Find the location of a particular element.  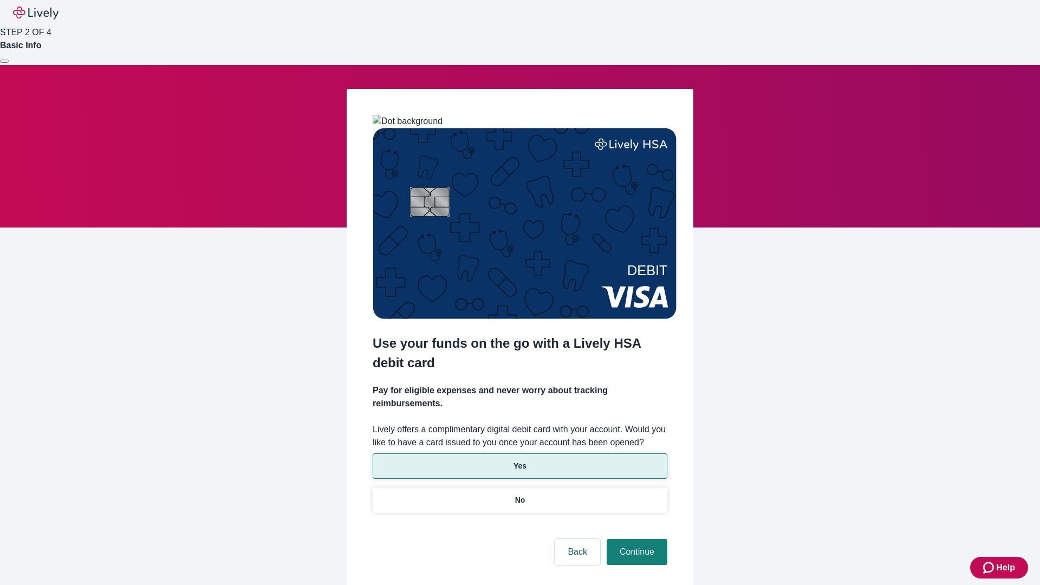

button: Zendesk support iconHelp is located at coordinates (998, 567).